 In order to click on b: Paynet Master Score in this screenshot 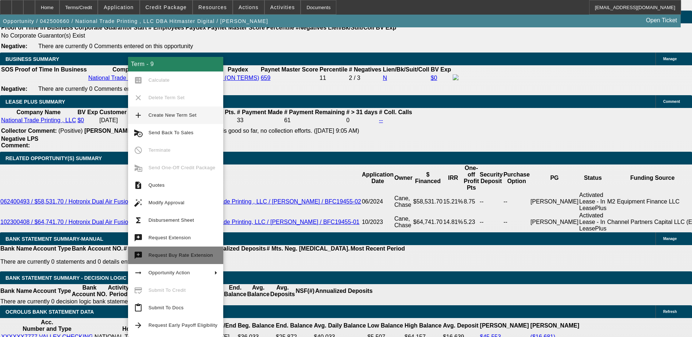, I will do `click(289, 69)`.